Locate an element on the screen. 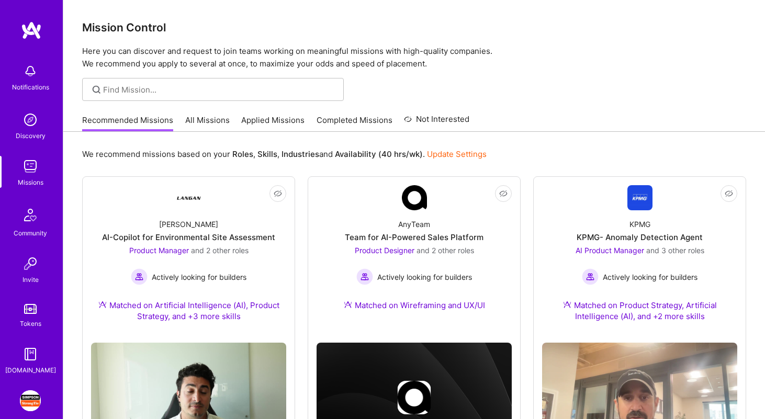 Image resolution: width=765 pixels, height=419 pixels. div: Discovery is located at coordinates (30, 136).